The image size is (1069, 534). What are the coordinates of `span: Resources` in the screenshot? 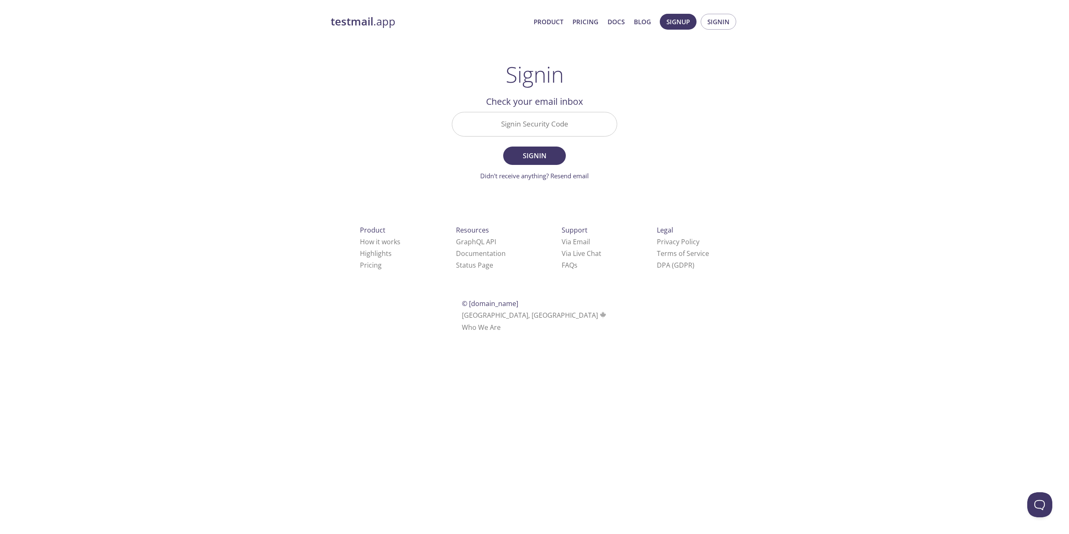 It's located at (472, 230).